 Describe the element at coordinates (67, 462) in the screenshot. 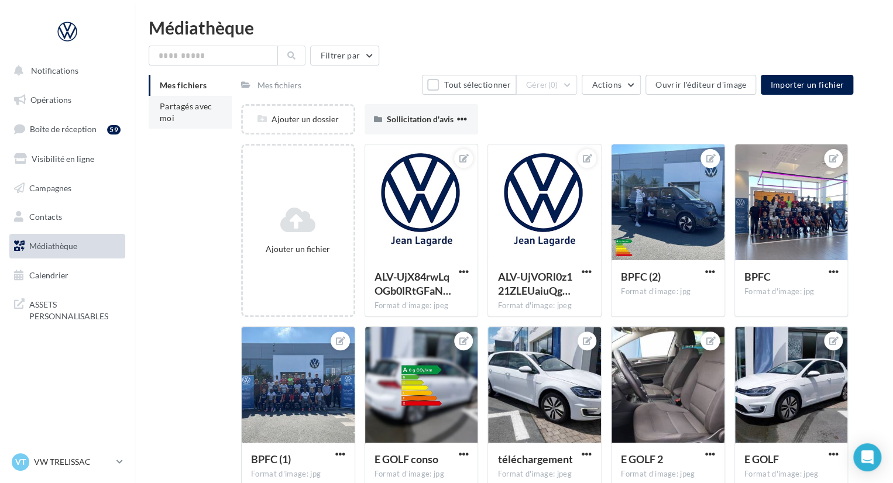

I see `a: VT VW TRELISSAC` at that location.